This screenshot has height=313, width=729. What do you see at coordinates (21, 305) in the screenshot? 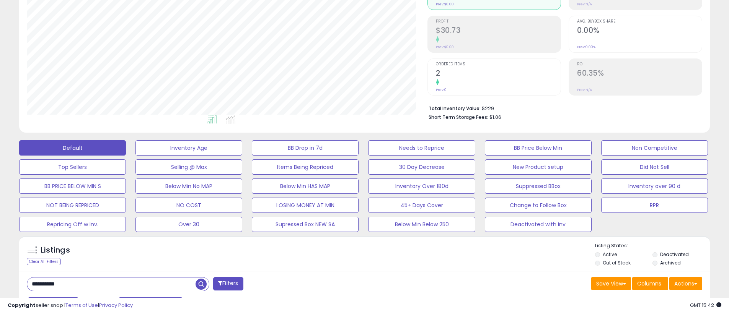
I see `strong: Copyright` at bounding box center [21, 305].